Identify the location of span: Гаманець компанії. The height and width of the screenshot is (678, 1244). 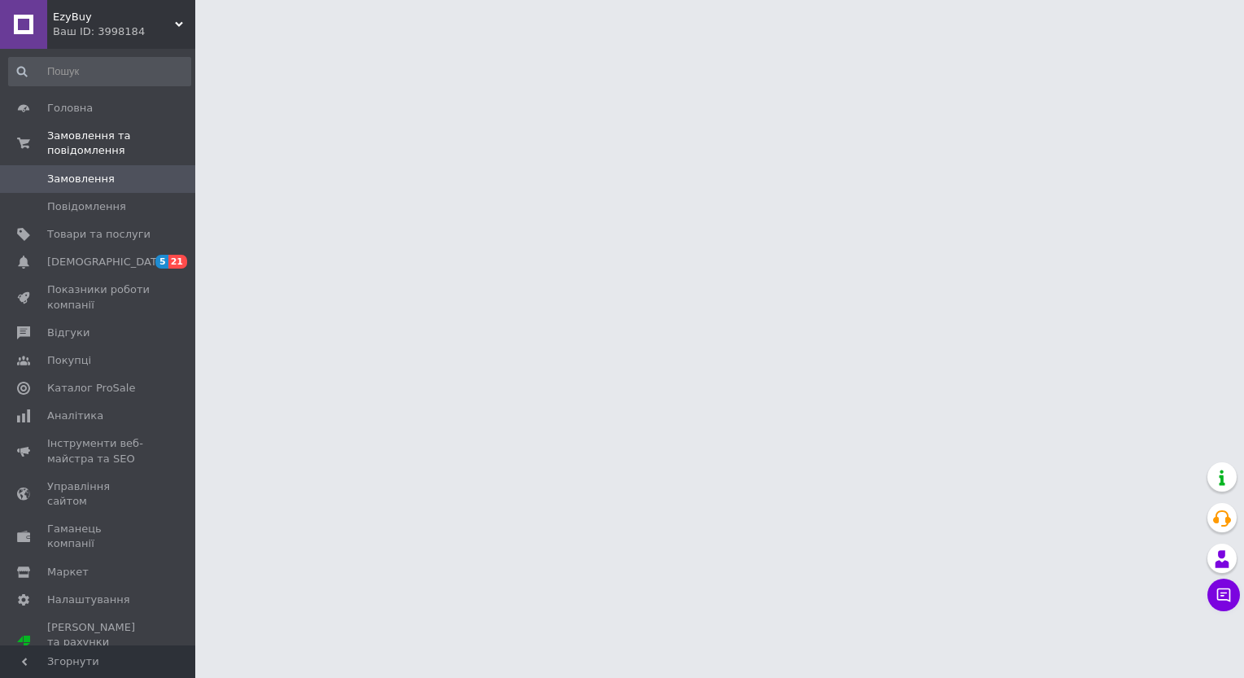
(98, 536).